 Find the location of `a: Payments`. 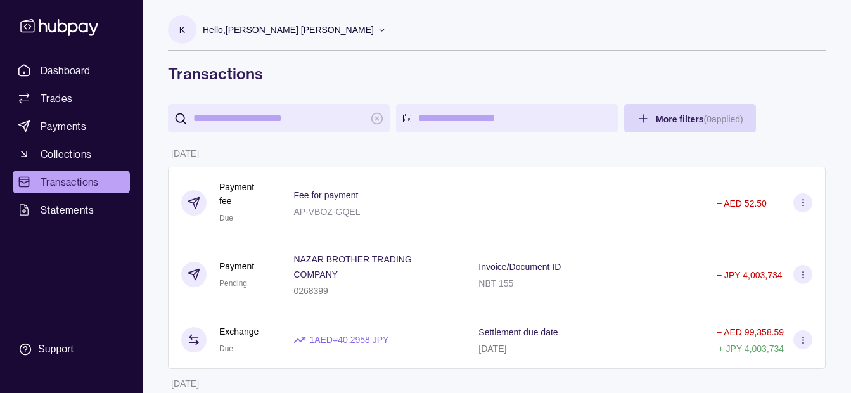

a: Payments is located at coordinates (71, 126).